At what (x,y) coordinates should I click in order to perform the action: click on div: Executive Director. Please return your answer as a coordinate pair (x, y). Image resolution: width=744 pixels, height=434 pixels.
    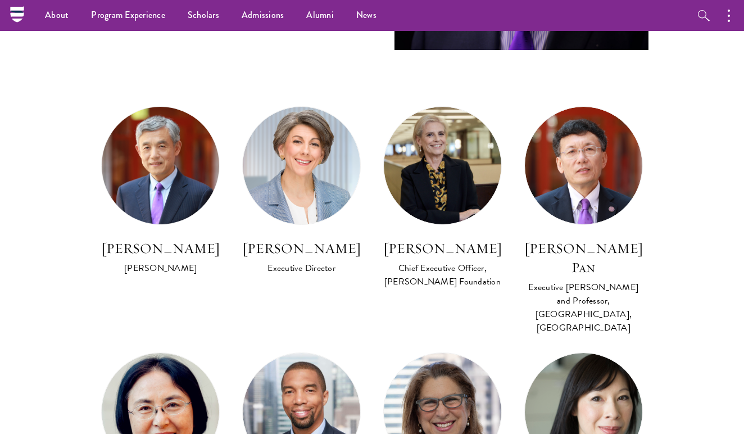
    Looking at the image, I should click on (301, 268).